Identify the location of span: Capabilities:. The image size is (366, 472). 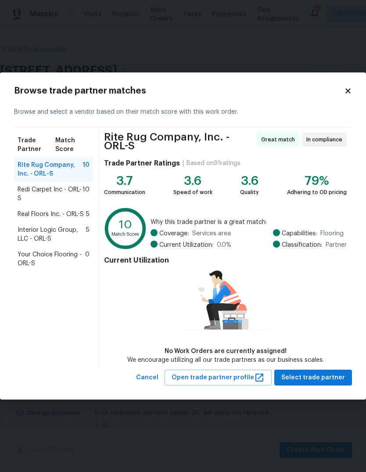
(300, 234).